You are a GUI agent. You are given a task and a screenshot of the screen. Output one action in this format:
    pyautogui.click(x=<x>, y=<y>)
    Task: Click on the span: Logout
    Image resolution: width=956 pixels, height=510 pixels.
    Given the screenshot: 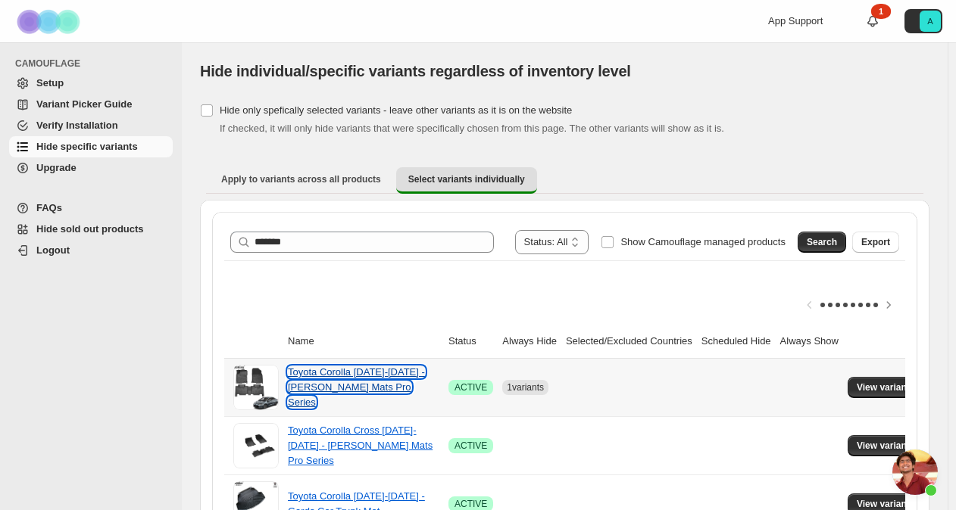 What is the action you would take?
    pyautogui.click(x=53, y=250)
    